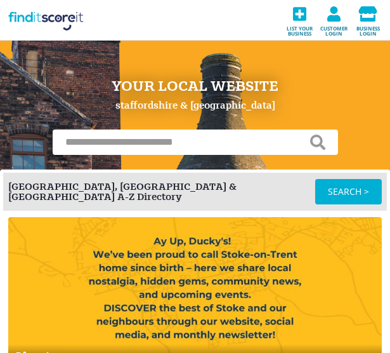 This screenshot has height=353, width=390. What do you see at coordinates (368, 29) in the screenshot?
I see `span: Business login` at bounding box center [368, 29].